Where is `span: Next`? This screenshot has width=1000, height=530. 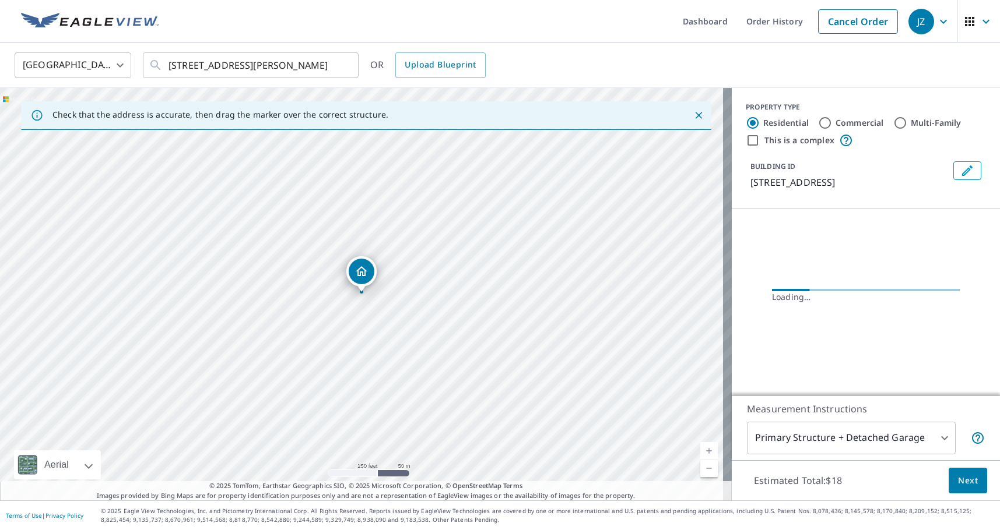
span: Next is located at coordinates (968, 481).